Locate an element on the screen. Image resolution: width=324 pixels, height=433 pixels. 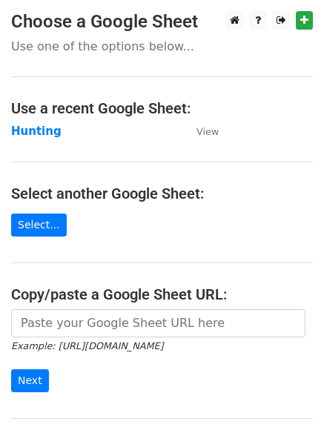
h4: Copy/paste a Google Sheet URL: is located at coordinates (162, 294).